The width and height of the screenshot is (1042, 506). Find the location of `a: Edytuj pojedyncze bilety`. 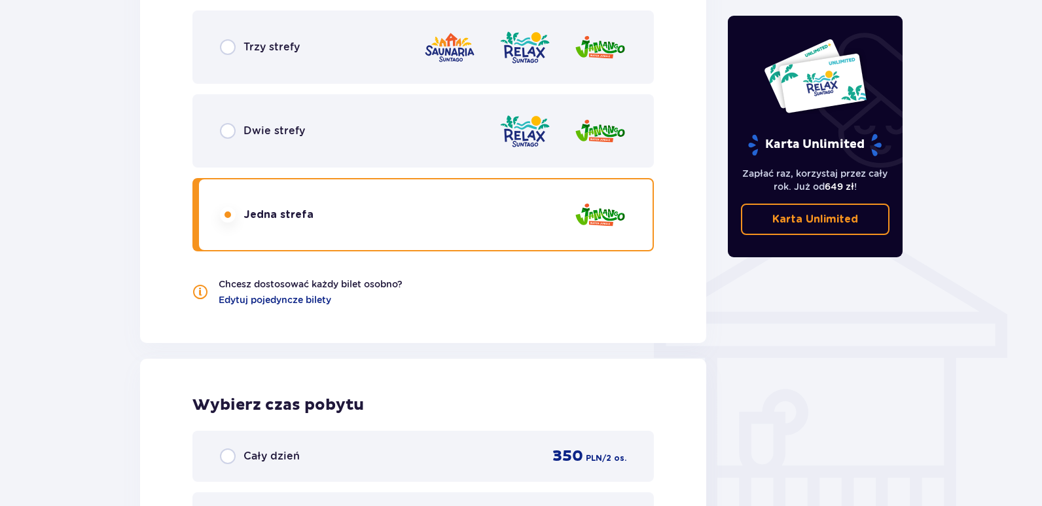

a: Edytuj pojedyncze bilety is located at coordinates (275, 300).